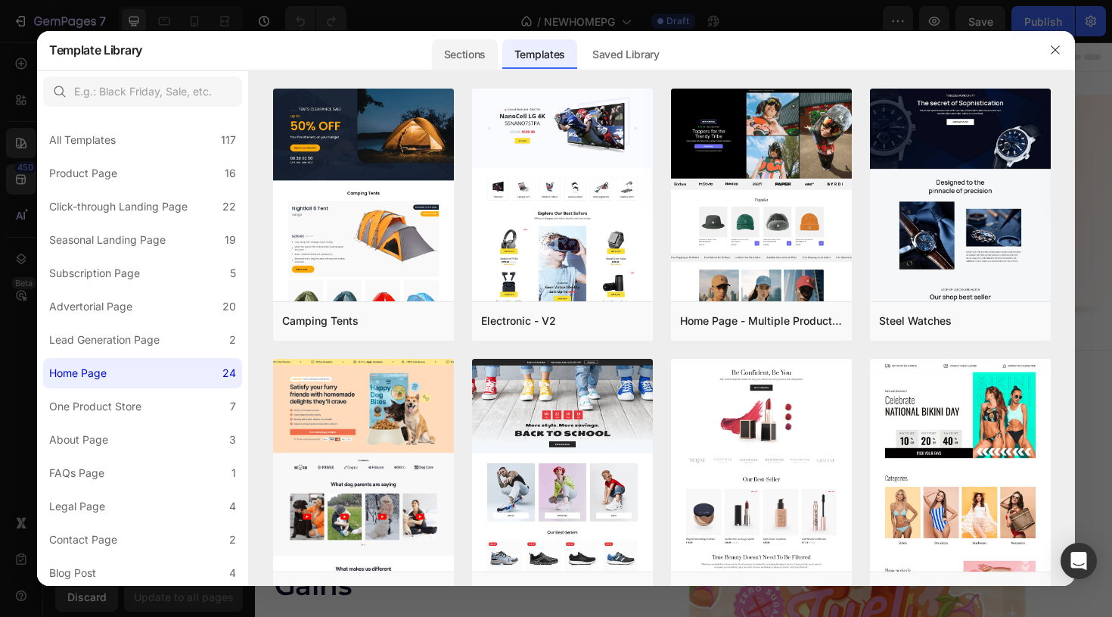  What do you see at coordinates (212, 415) in the screenshot?
I see `img: gempages_570654032822011104-0f0afcb8-b4f6-45de-99ec-13770d1af876.png` at bounding box center [212, 415].